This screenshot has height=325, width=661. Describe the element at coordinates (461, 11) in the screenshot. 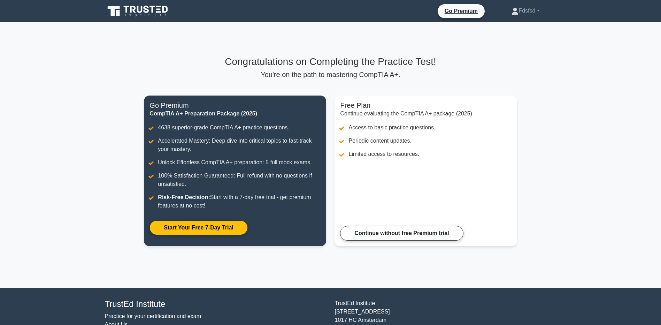

I see `a: Go Premium` at that location.